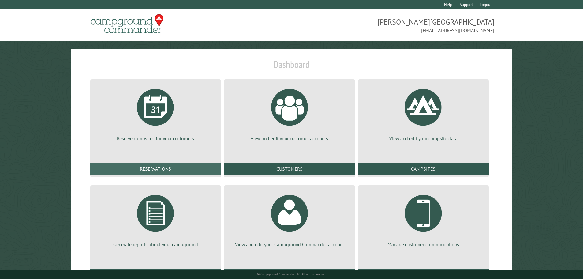  Describe the element at coordinates (291, 274) in the screenshot. I see `small: © Campground Commander LLC. All rights reserved.` at that location.